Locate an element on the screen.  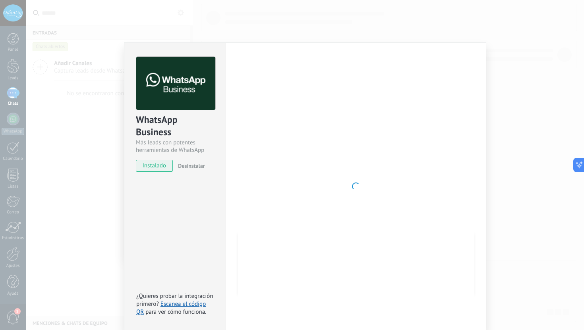
span: para ver cómo funciona. is located at coordinates (176, 312).